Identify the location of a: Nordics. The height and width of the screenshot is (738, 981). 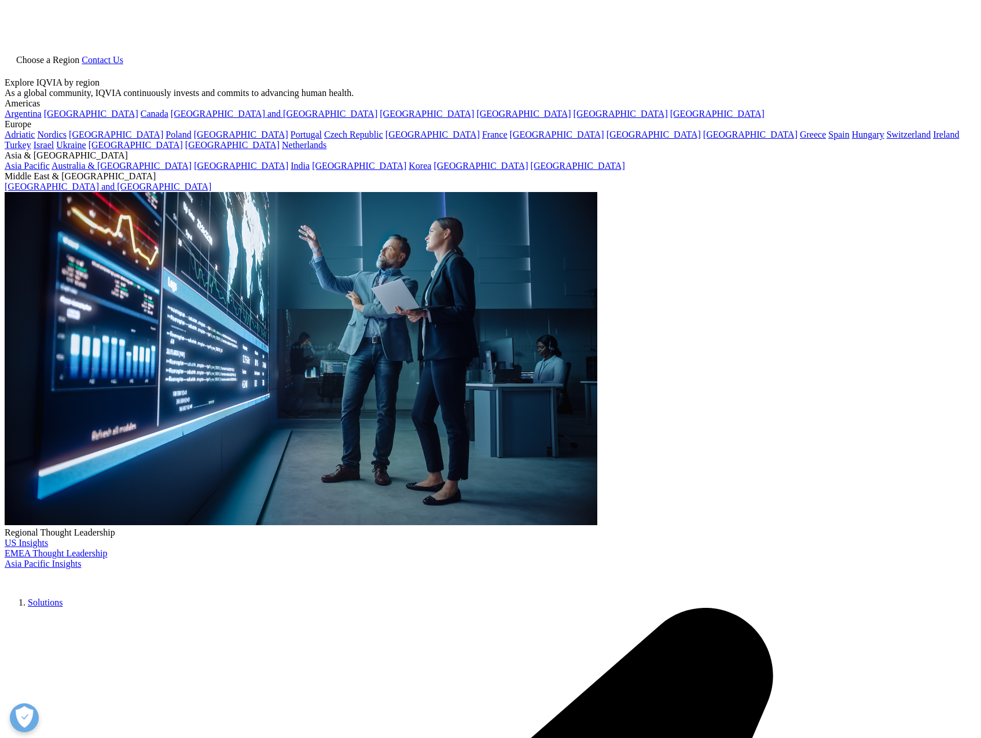
(51, 134).